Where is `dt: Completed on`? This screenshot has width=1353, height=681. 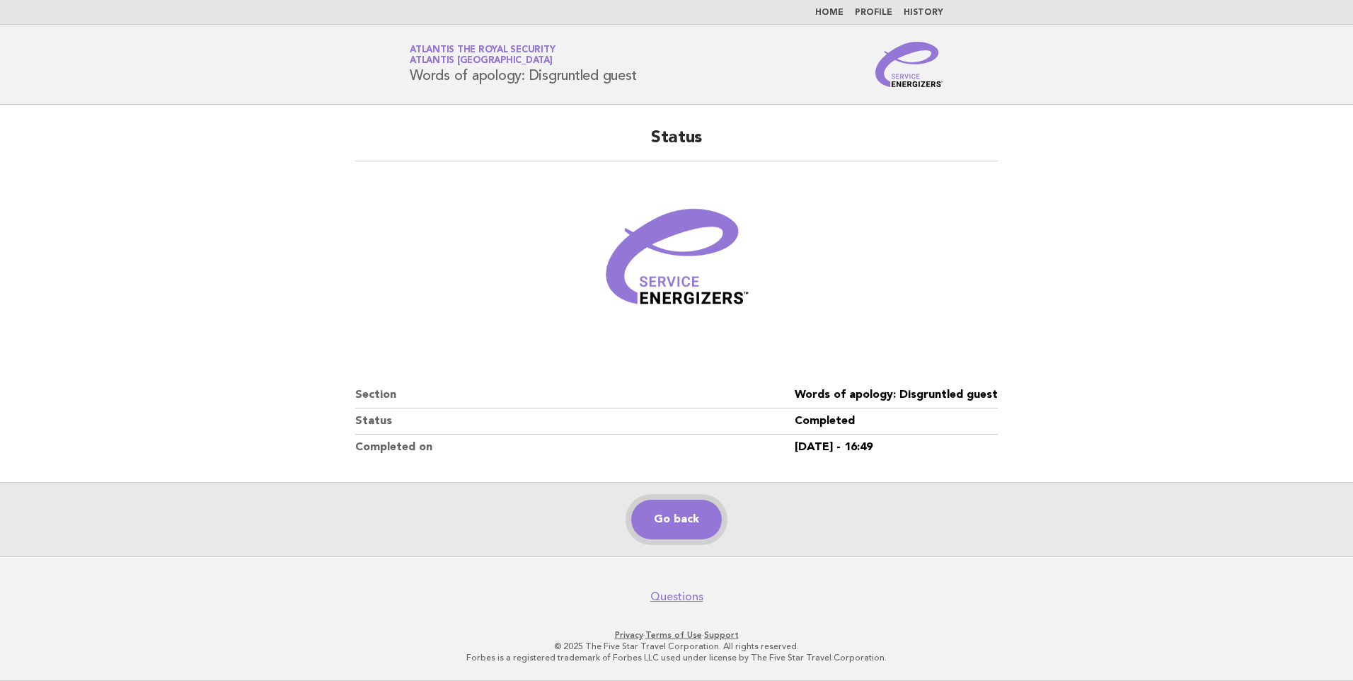
dt: Completed on is located at coordinates (575, 447).